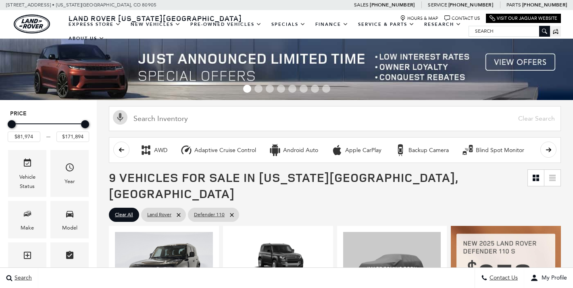 This screenshot has width=573, height=288. I want to click on button: Open user profile menu, so click(548, 278).